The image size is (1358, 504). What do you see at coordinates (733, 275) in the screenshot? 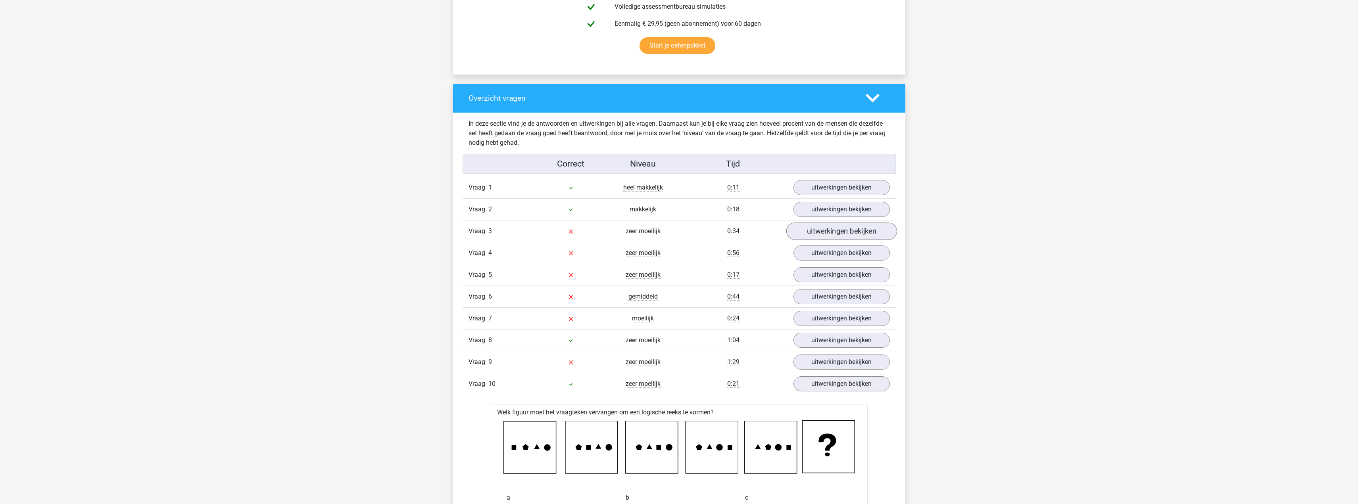
I see `span: 0:17` at bounding box center [733, 275].